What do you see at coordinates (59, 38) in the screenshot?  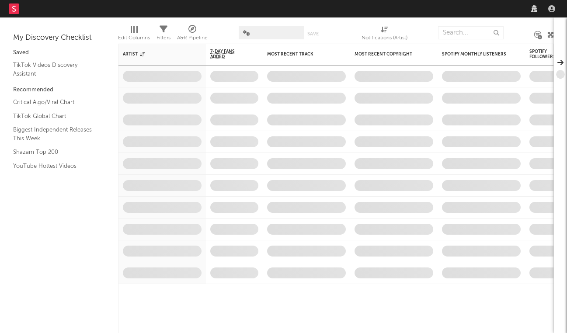 I see `div: My Discovery Checklist` at bounding box center [59, 38].